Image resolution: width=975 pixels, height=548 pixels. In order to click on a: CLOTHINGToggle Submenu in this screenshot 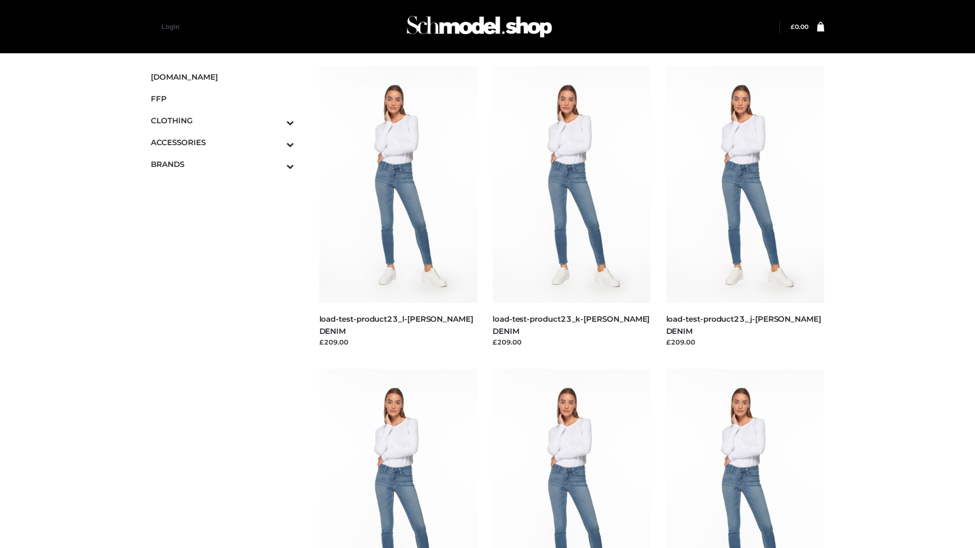, I will do `click(222, 120)`.